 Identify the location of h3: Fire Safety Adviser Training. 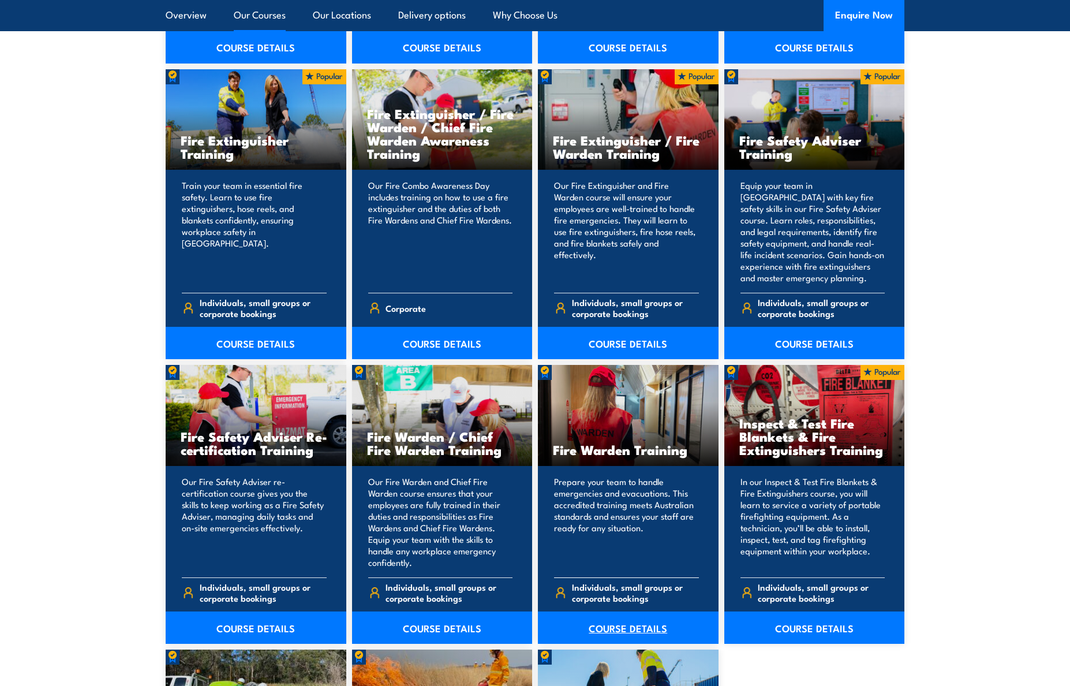
(814, 147).